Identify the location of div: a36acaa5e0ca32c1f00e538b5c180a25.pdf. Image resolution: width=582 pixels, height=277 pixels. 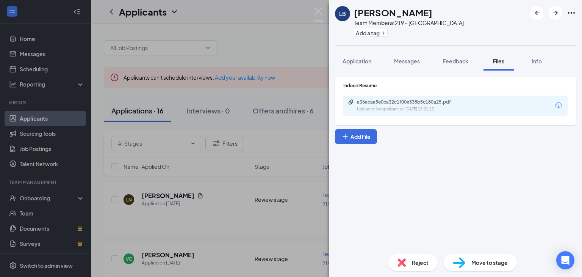
(410, 102).